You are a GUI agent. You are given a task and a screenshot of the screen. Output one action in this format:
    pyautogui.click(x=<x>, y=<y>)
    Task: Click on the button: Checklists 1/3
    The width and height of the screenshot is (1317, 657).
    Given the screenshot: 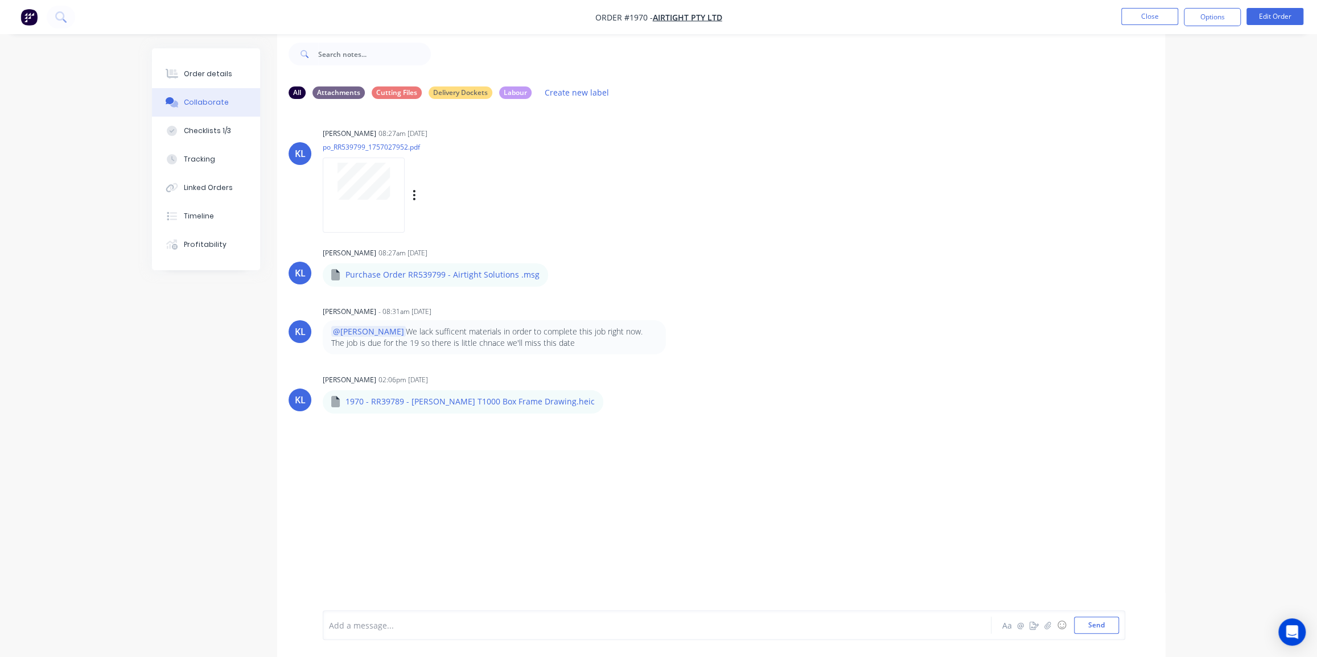 What is the action you would take?
    pyautogui.click(x=206, y=131)
    